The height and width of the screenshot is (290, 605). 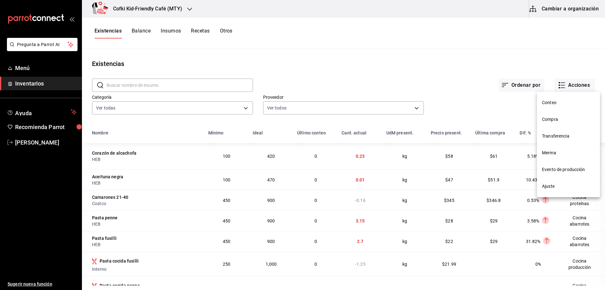 What do you see at coordinates (568, 186) in the screenshot?
I see `span: Ajuste` at bounding box center [568, 186].